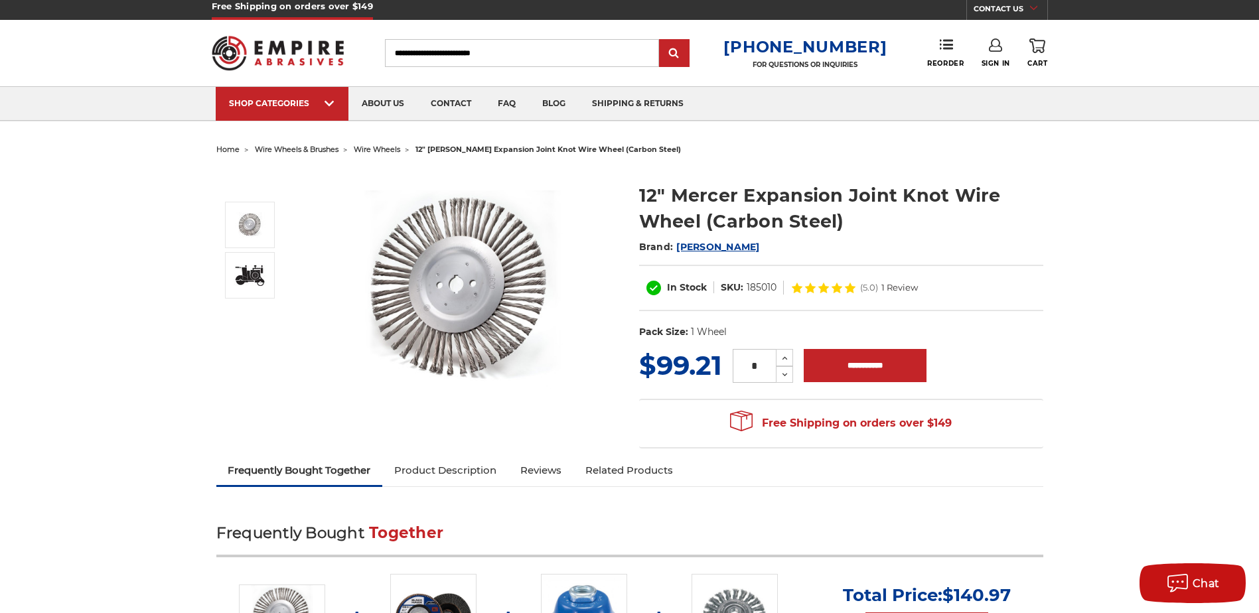  I want to click on a: CONTACT US, so click(1010, 11).